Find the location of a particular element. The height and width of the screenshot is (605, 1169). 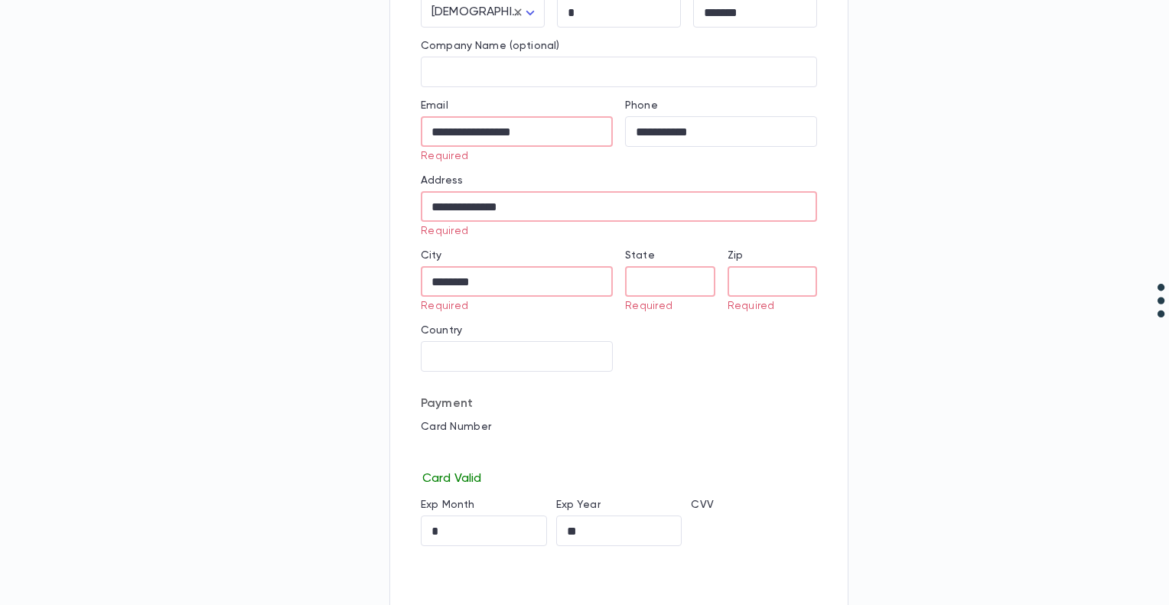

label: Company Name (optional) is located at coordinates (490, 46).